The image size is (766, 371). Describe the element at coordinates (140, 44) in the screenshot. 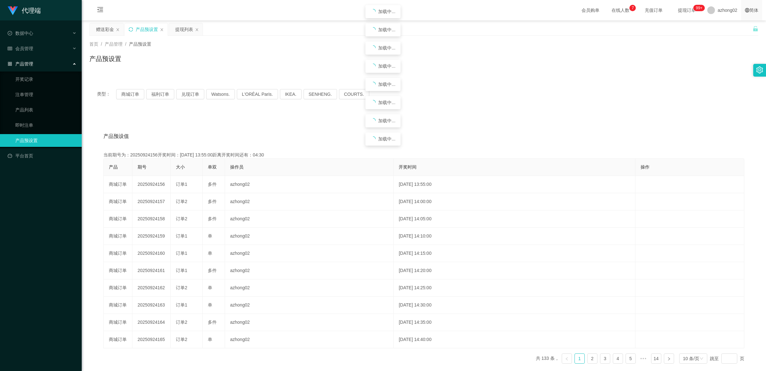

I see `span: 产品预设置` at that location.